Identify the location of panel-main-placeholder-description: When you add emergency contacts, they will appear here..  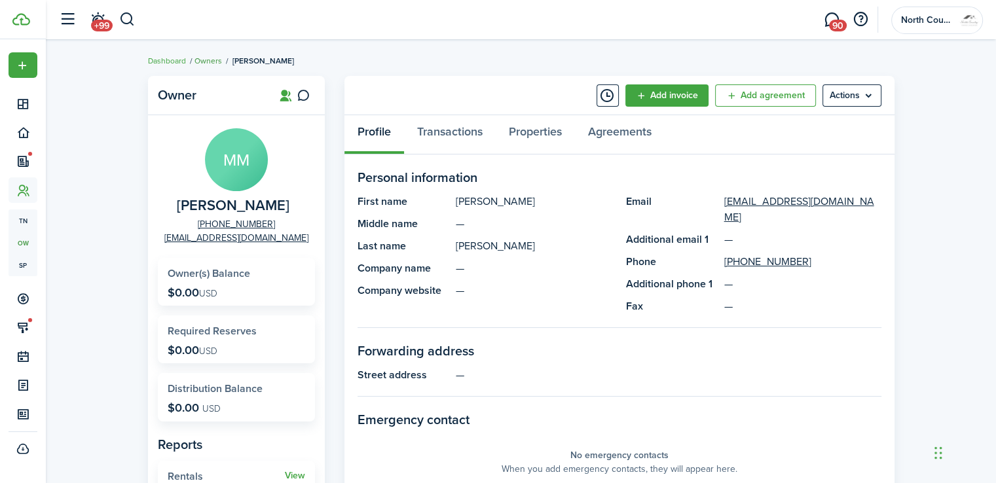
(620, 469).